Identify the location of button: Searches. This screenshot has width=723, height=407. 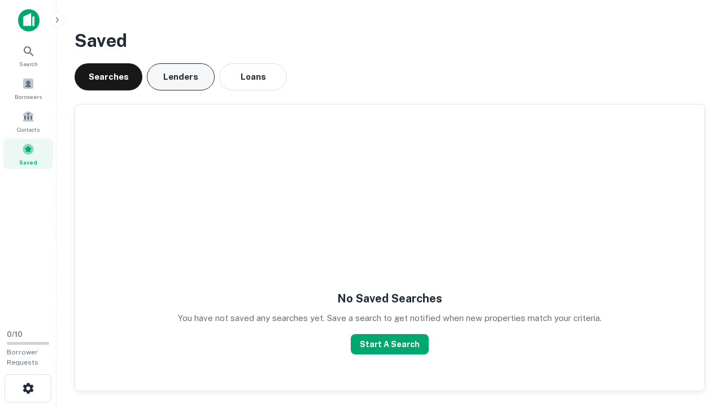
(108, 77).